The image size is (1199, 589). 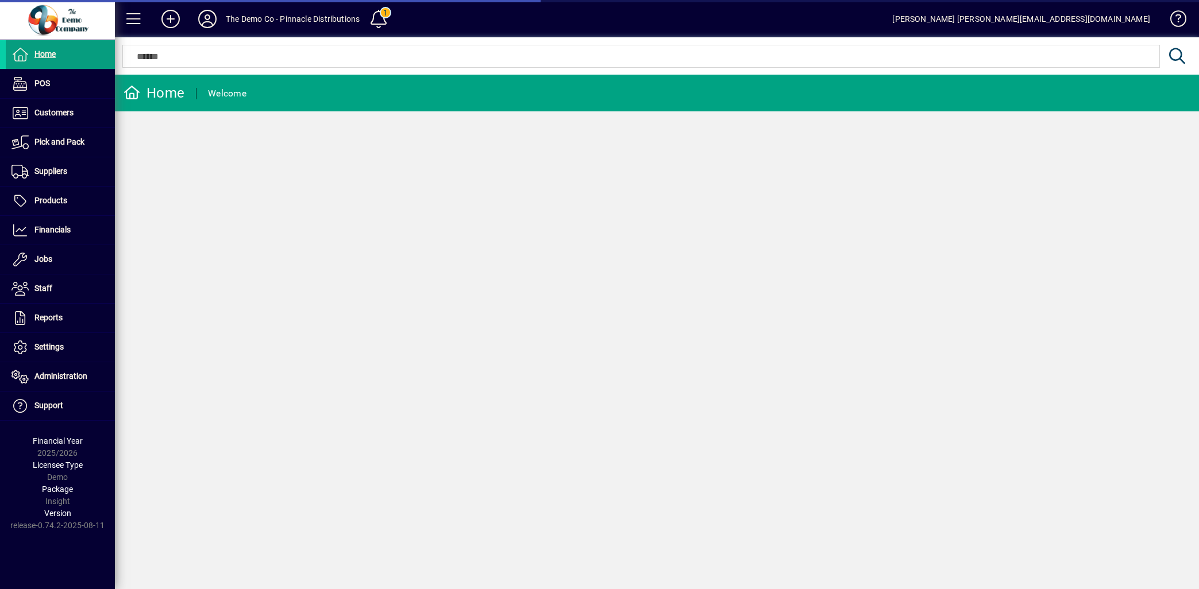 I want to click on span: Package, so click(x=57, y=489).